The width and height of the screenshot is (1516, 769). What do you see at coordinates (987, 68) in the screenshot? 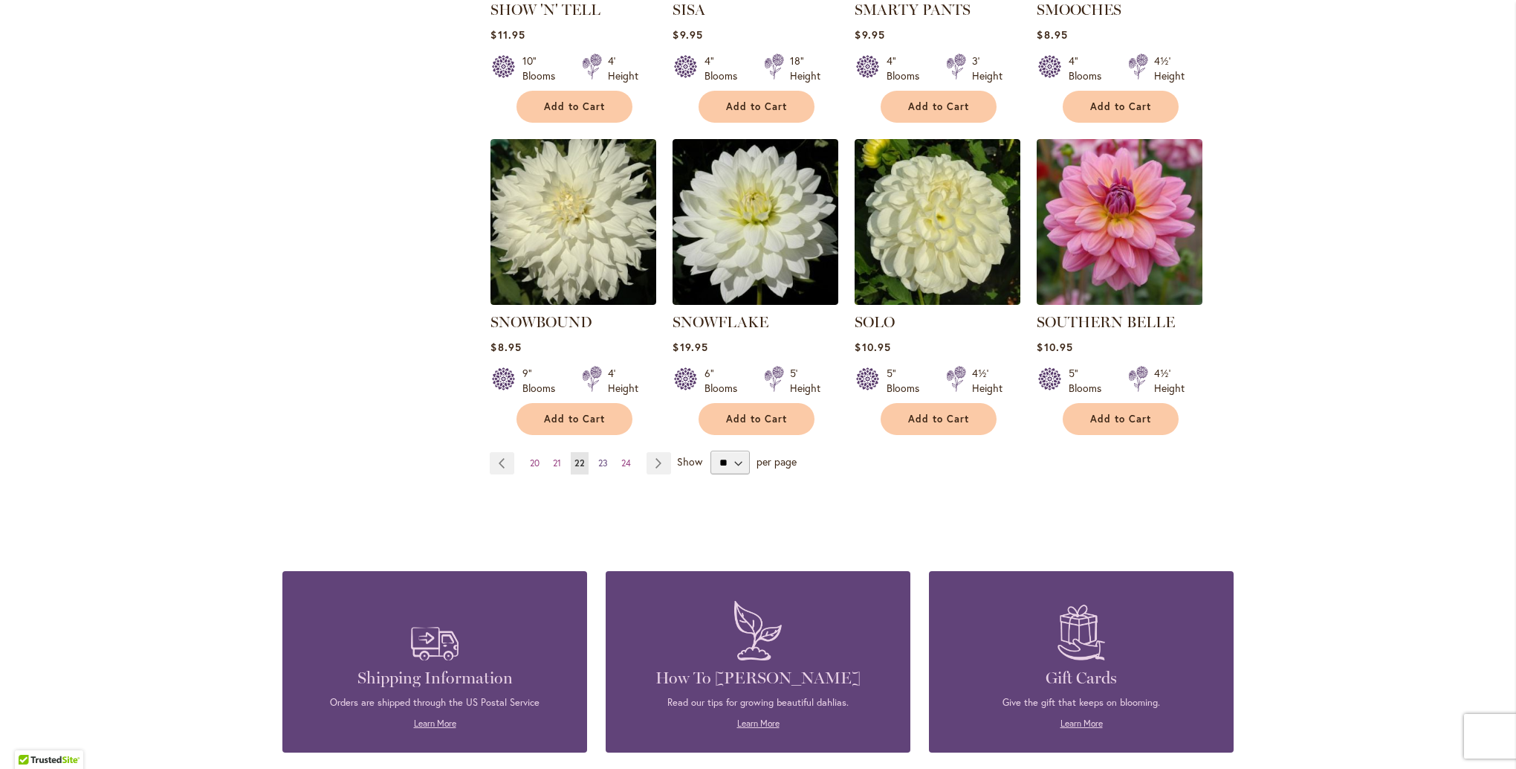
I see `div: 3' Height` at bounding box center [987, 68].